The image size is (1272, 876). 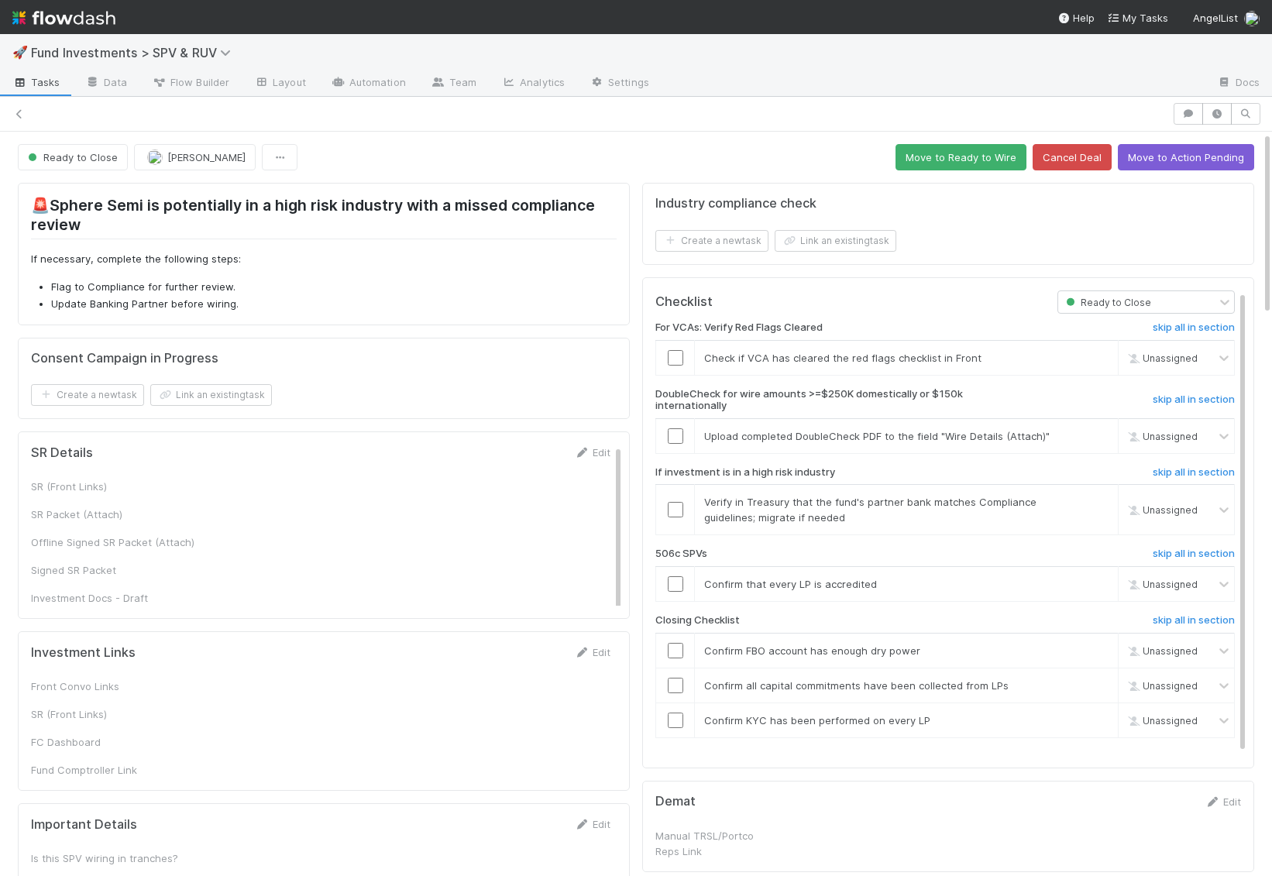 I want to click on h6: If investment is in a high risk industry, so click(x=745, y=473).